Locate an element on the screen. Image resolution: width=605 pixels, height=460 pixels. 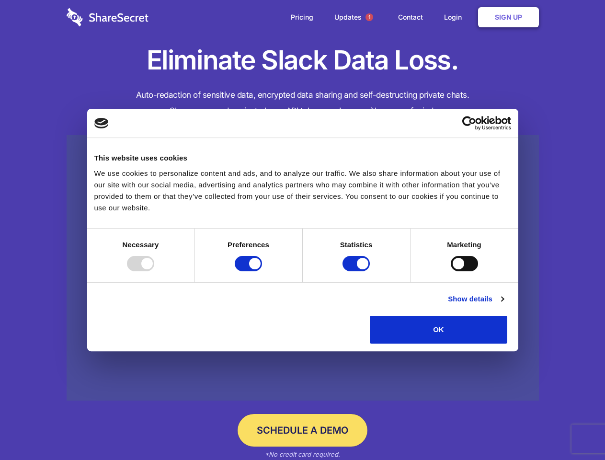
h1: Eliminate Slack Data Loss. is located at coordinates (303, 60).